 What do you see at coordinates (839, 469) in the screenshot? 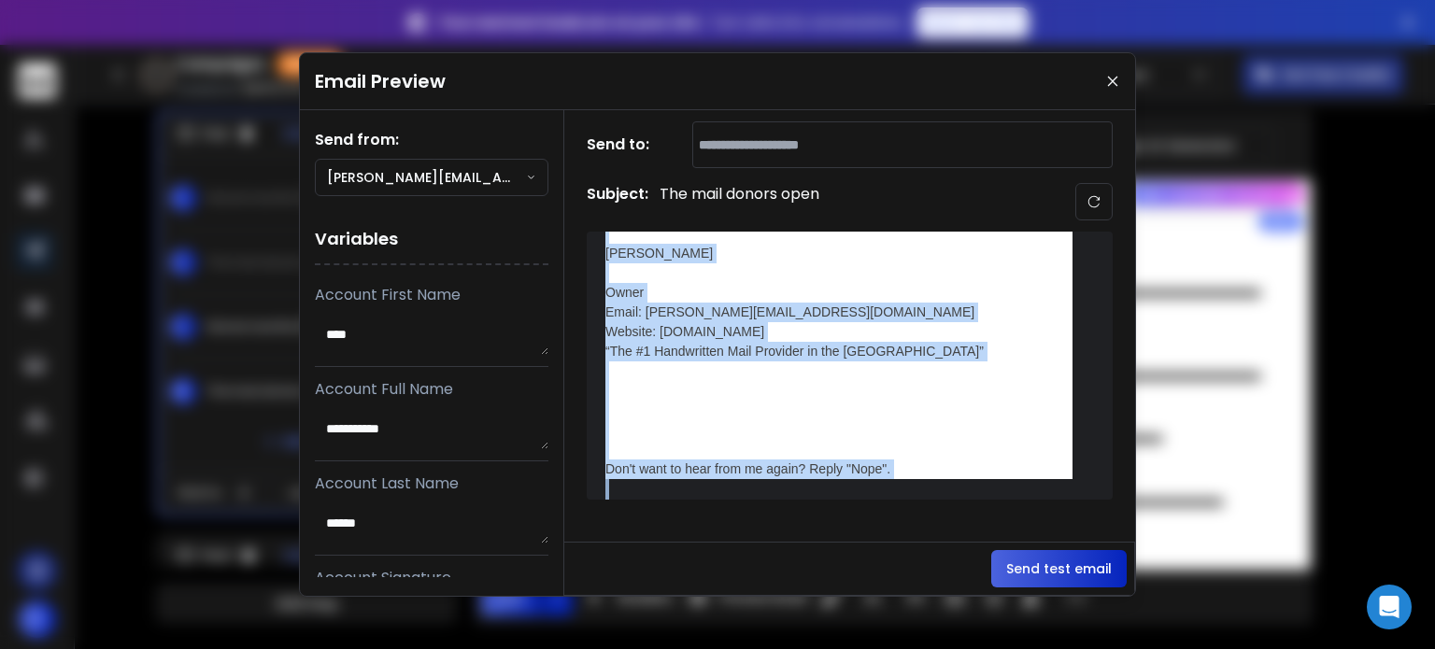
I see `div: Don't want to hear from me again? Reply "Nope".` at bounding box center [839, 469].